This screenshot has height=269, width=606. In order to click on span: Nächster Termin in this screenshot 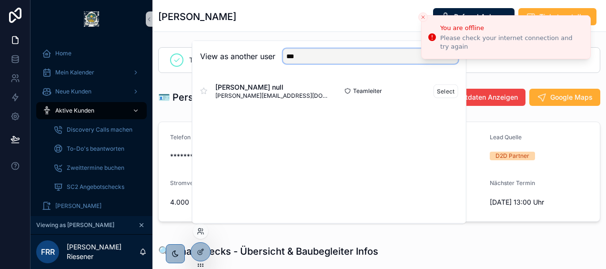, I will do `click(512, 183)`.